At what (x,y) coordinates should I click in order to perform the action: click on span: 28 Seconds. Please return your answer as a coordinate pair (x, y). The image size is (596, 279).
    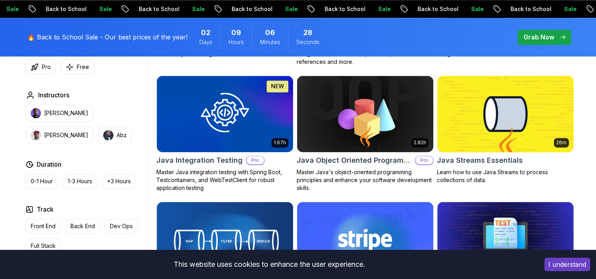
    Looking at the image, I should click on (308, 33).